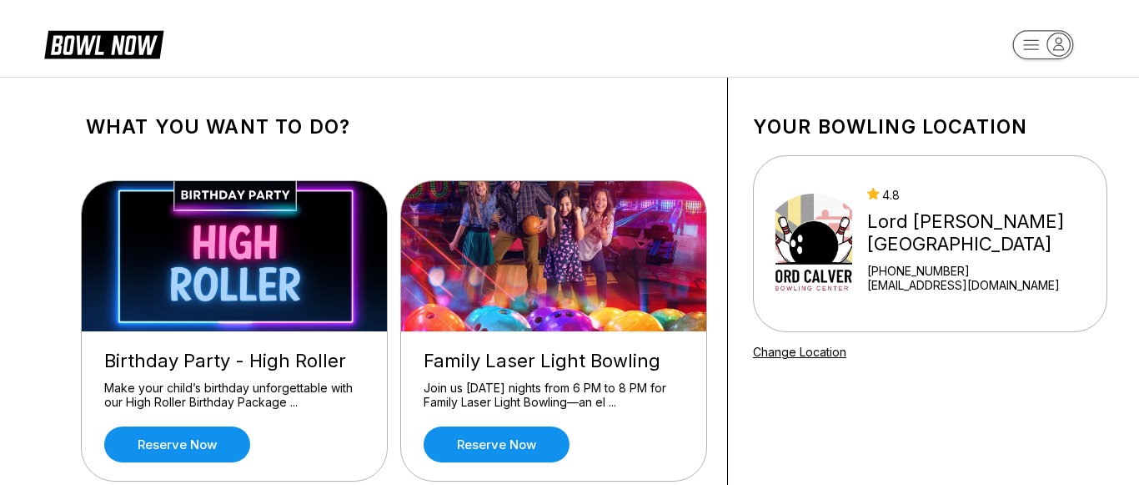  I want to click on h1: Your bowling location, so click(930, 127).